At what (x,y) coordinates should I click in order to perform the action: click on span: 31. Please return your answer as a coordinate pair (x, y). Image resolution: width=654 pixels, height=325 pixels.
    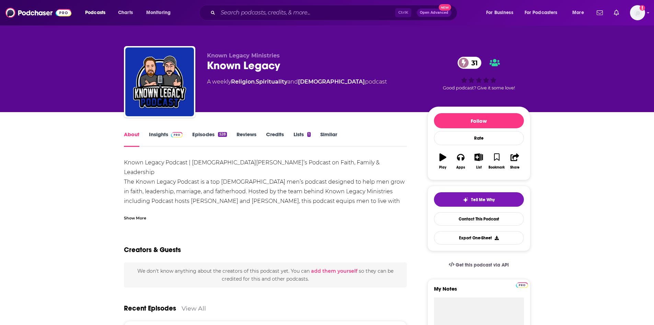
    Looking at the image, I should click on (473, 63).